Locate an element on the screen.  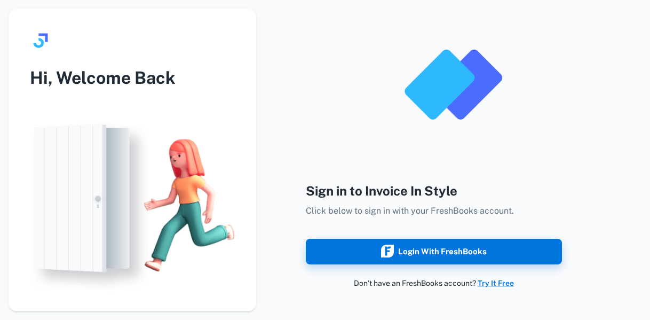
img: login is located at coordinates (132, 205).